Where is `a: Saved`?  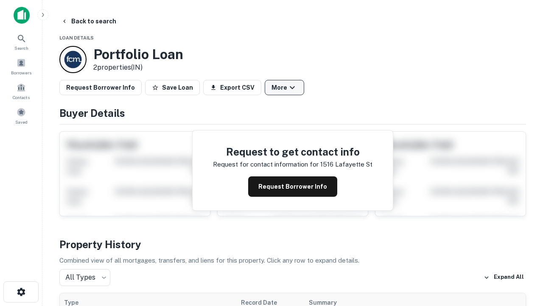
a: Saved is located at coordinates (21, 115).